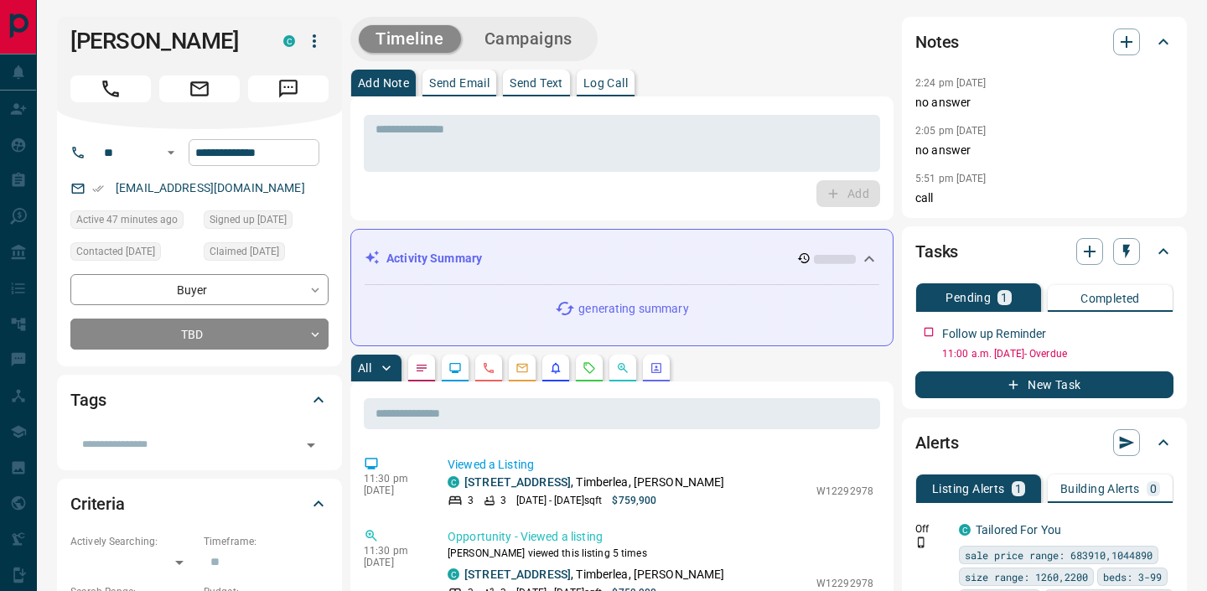  Describe the element at coordinates (111, 89) in the screenshot. I see `span: Call` at that location.